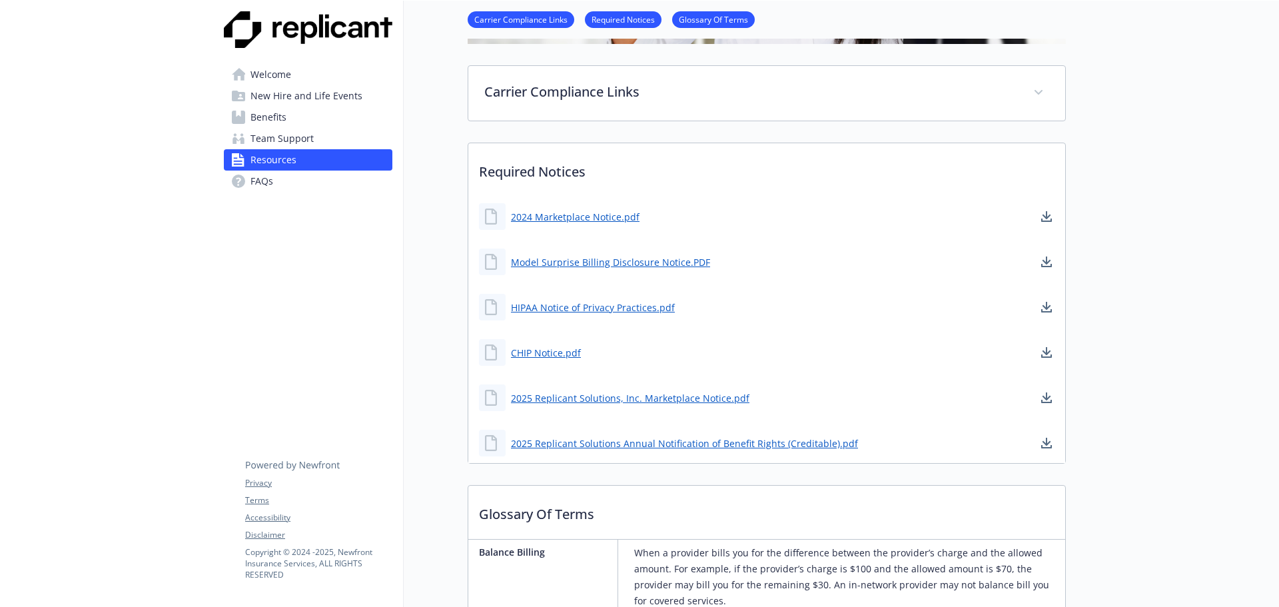 The image size is (1279, 607). I want to click on a: Glossary Of Terms, so click(714, 19).